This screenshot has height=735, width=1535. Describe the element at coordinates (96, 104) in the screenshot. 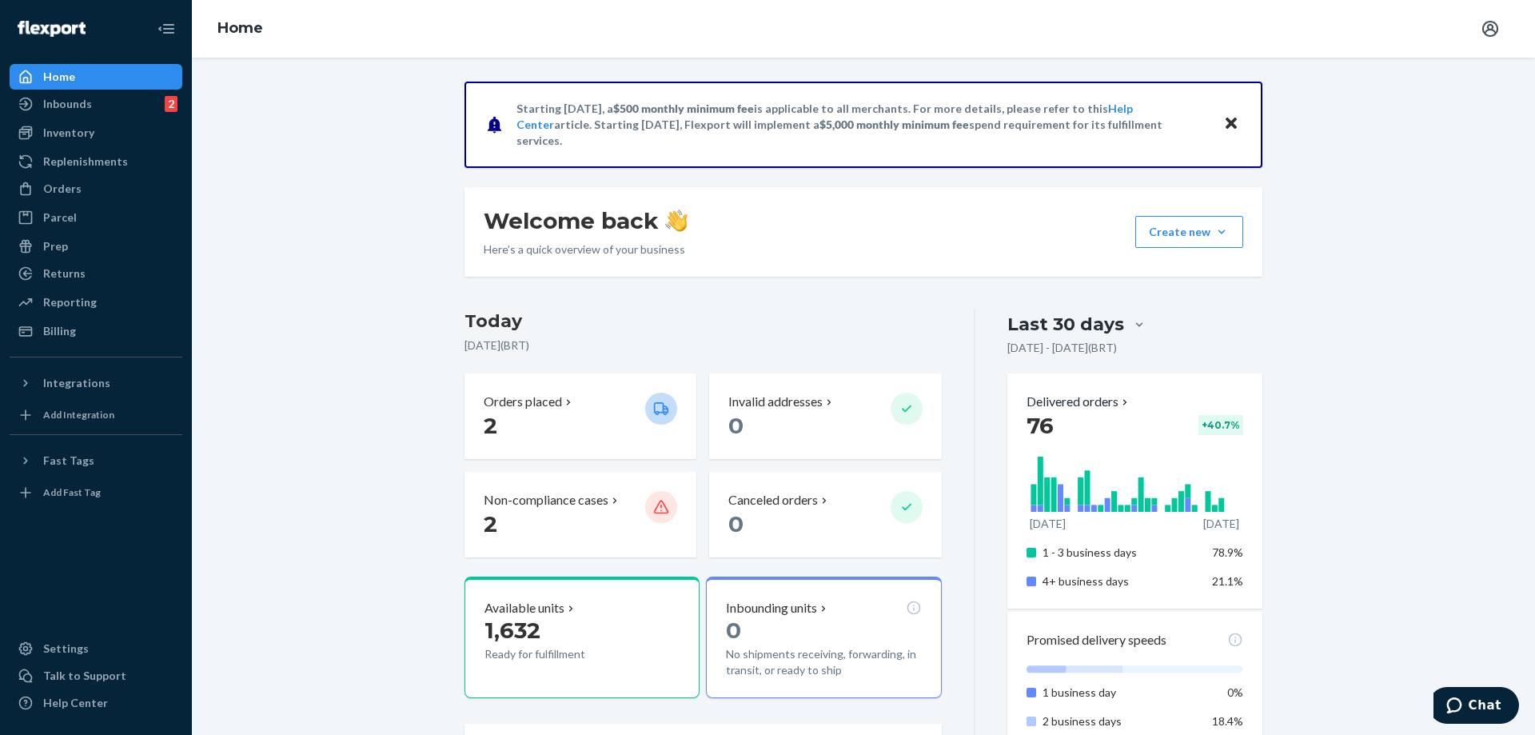

I see `a: Inbounds2` at that location.